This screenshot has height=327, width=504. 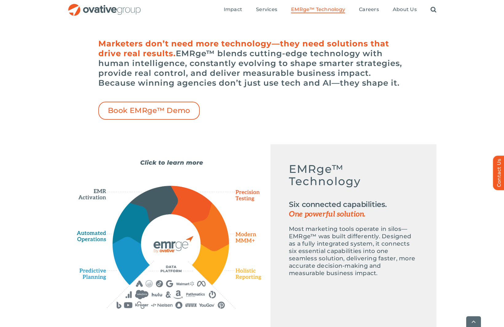 I want to click on a: Impact, so click(x=233, y=10).